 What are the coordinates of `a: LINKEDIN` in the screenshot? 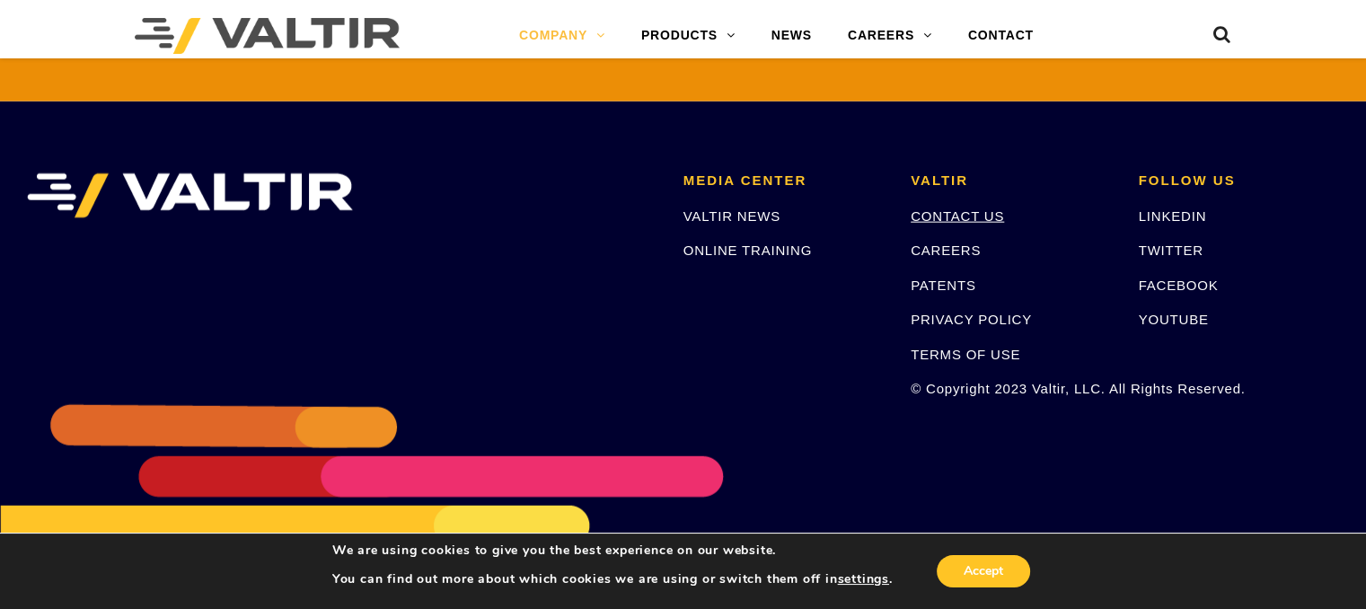 It's located at (1173, 216).